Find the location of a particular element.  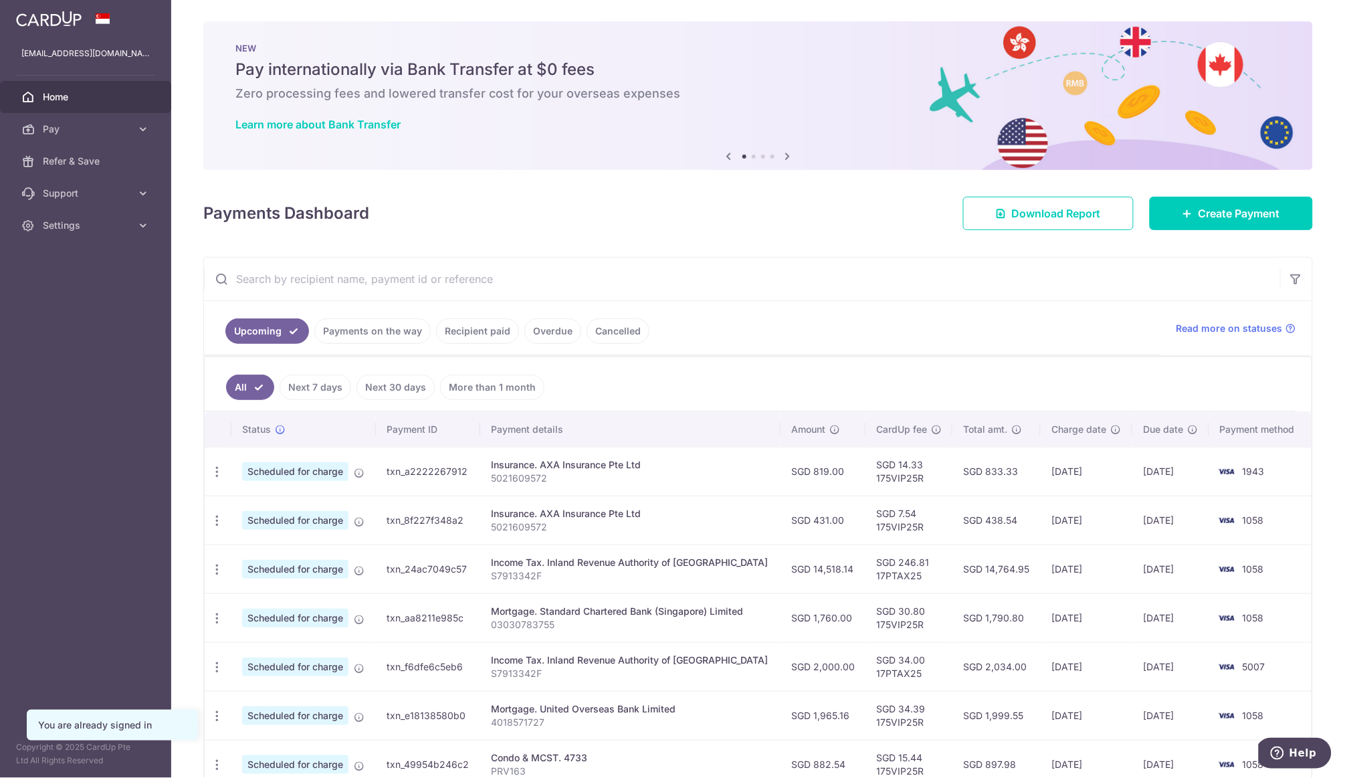

div: Mortgage. United Overseas Bank Limited is located at coordinates (630, 709).